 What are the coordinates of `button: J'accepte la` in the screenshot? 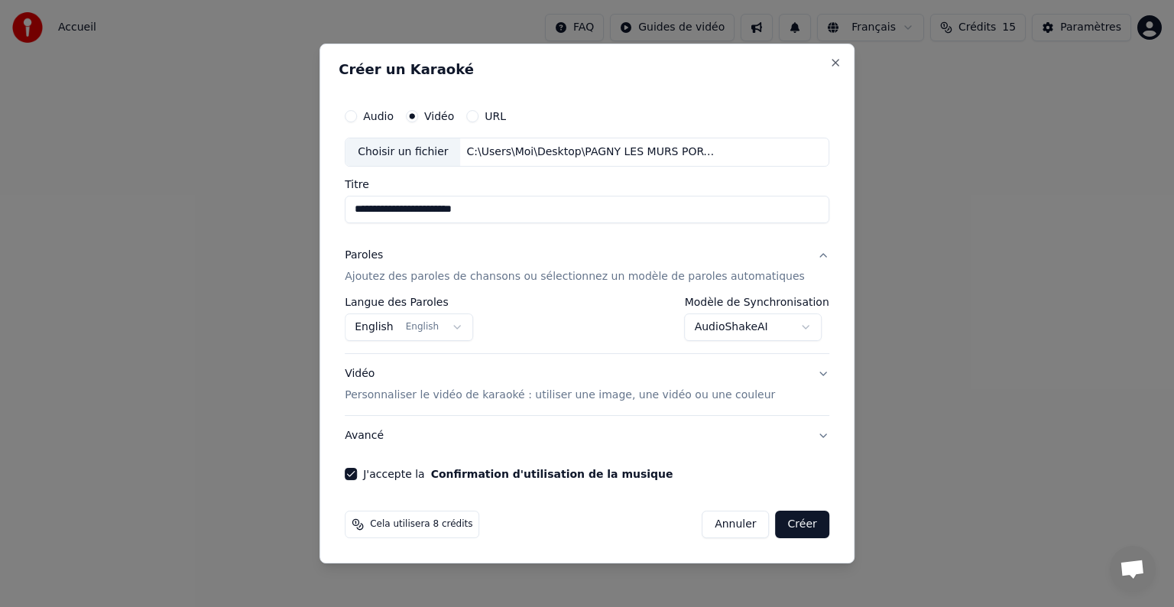 It's located at (552, 474).